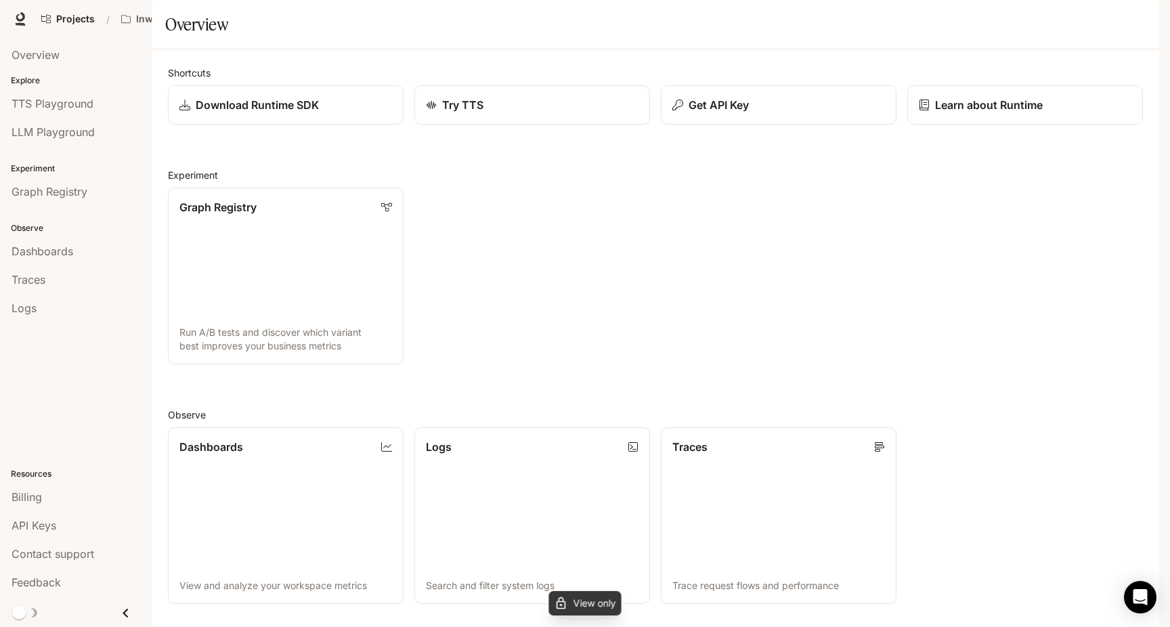  I want to click on p: View and analyze your workspace metrics, so click(286, 586).